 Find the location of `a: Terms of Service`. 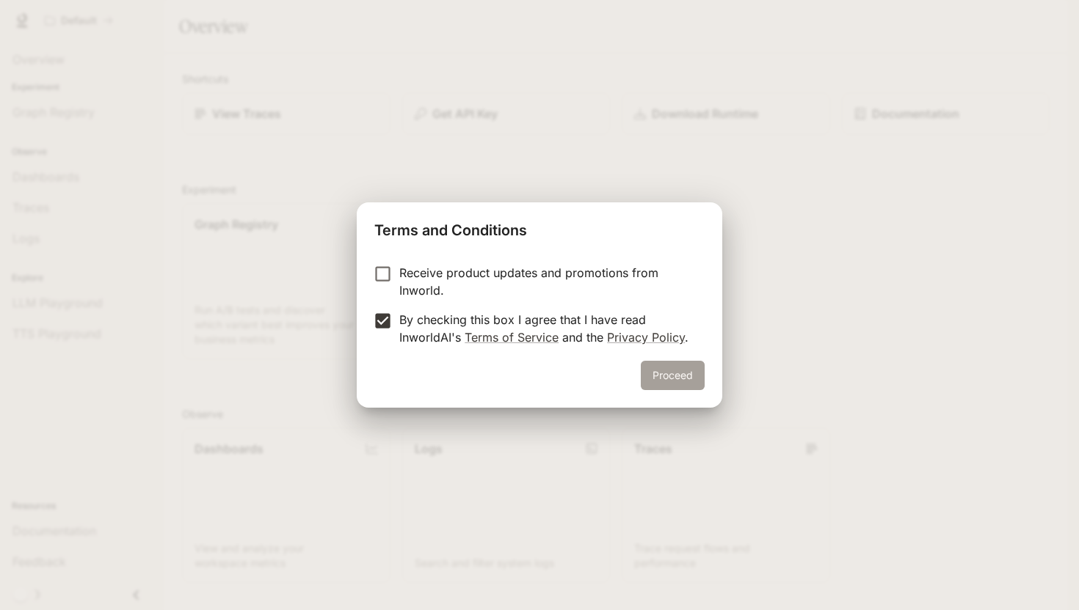

a: Terms of Service is located at coordinates (511, 337).